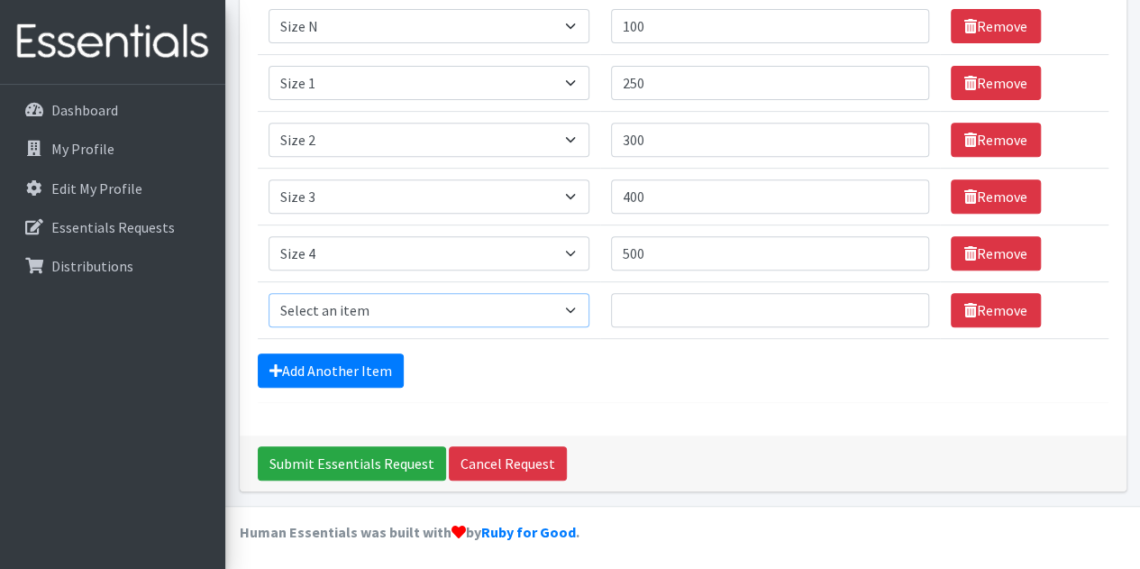  What do you see at coordinates (113, 41) in the screenshot?
I see `img: HumanEssentials` at bounding box center [113, 41].